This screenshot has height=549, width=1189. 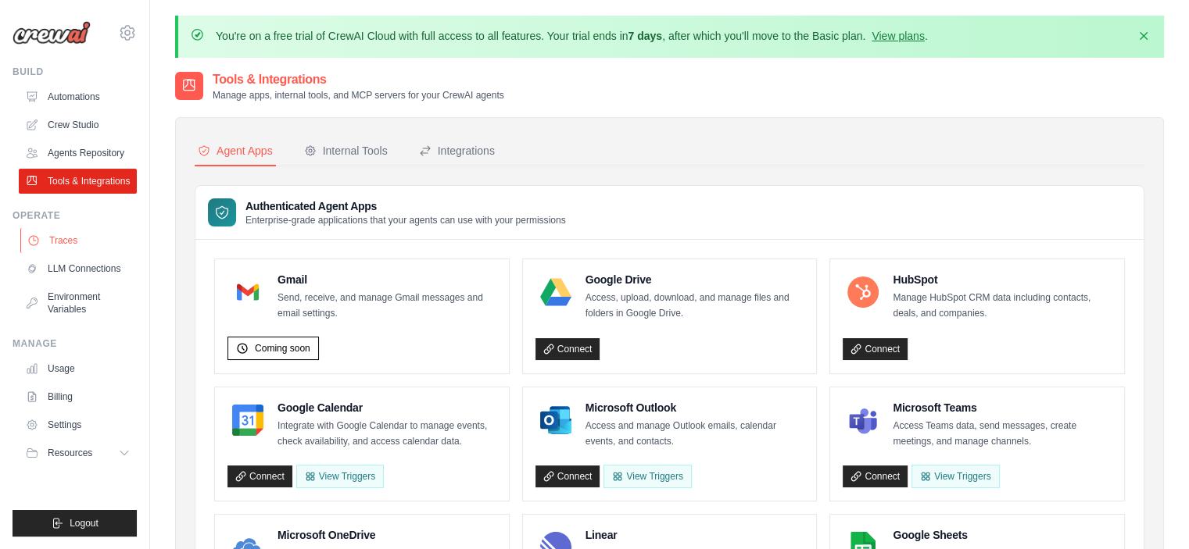 I want to click on button: Agent Apps, so click(x=235, y=152).